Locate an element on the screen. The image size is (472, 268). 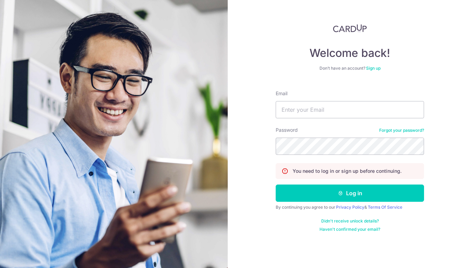
img: CardUp Logo is located at coordinates (350, 28).